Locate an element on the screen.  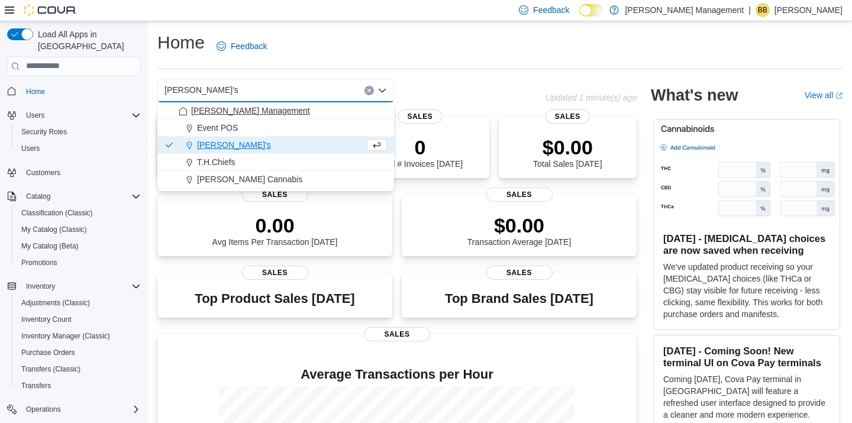
span: T.H.Chiefs is located at coordinates (216, 162).